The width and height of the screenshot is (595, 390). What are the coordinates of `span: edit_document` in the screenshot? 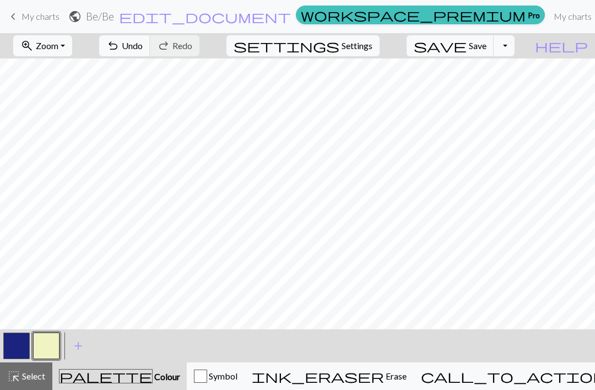 It's located at (205, 17).